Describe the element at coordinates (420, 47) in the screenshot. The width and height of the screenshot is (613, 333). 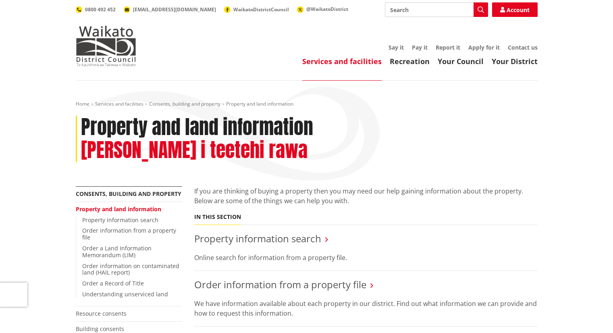
I see `a: Pay it` at that location.